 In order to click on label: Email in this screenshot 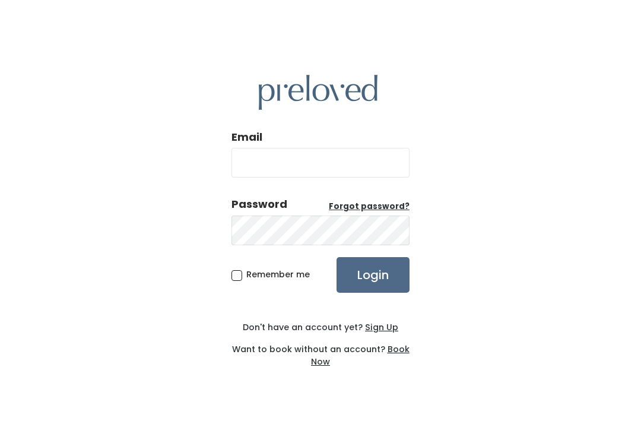, I will do `click(247, 137)`.